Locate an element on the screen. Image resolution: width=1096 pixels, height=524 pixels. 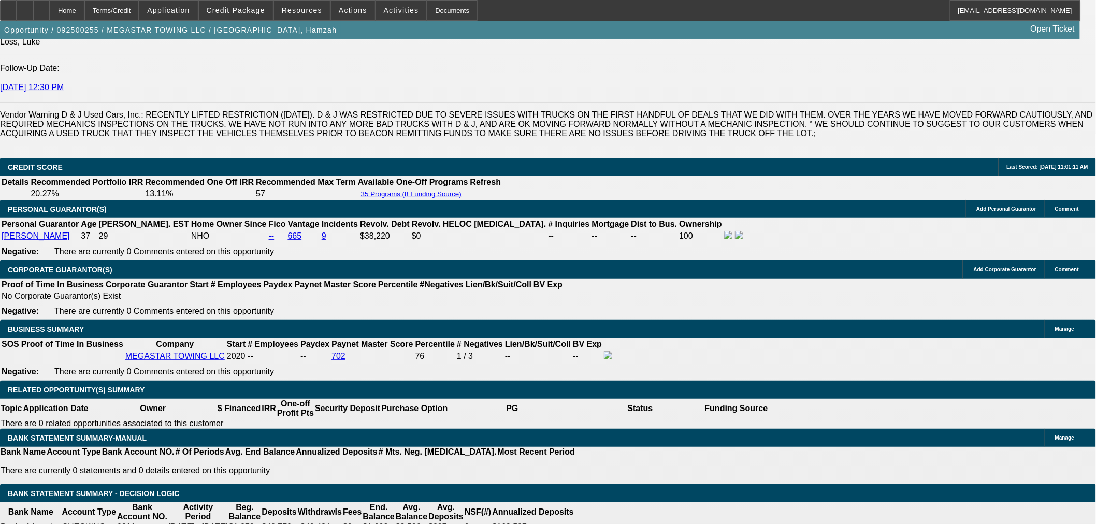
a: 9 is located at coordinates (324, 236).